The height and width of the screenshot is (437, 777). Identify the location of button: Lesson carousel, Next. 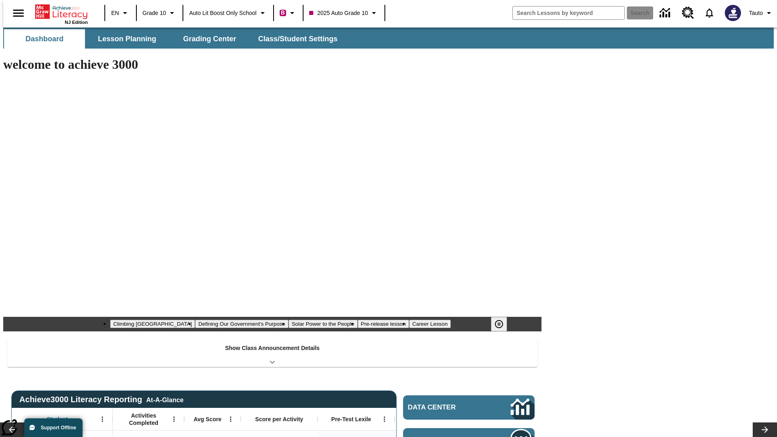
(765, 430).